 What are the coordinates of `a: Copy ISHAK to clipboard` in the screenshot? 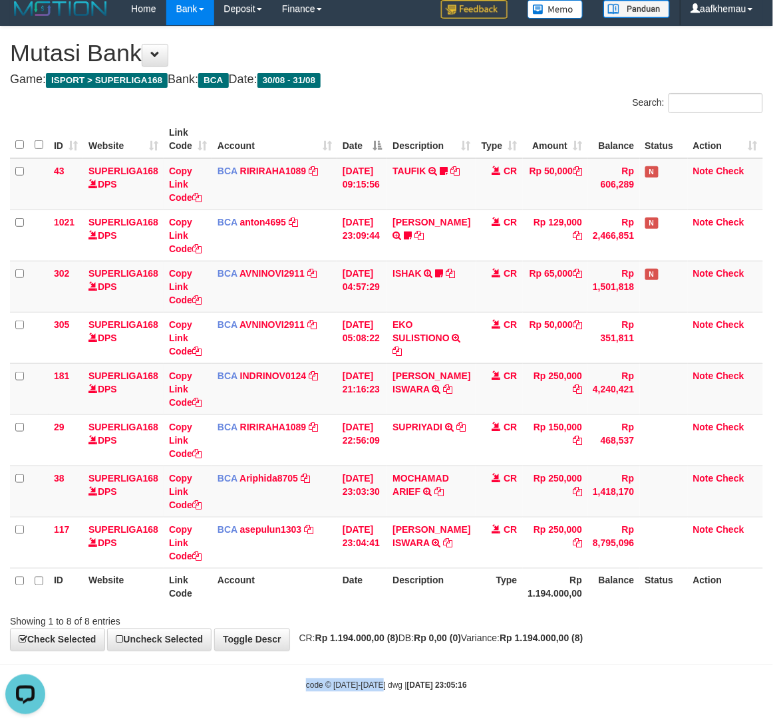 It's located at (451, 274).